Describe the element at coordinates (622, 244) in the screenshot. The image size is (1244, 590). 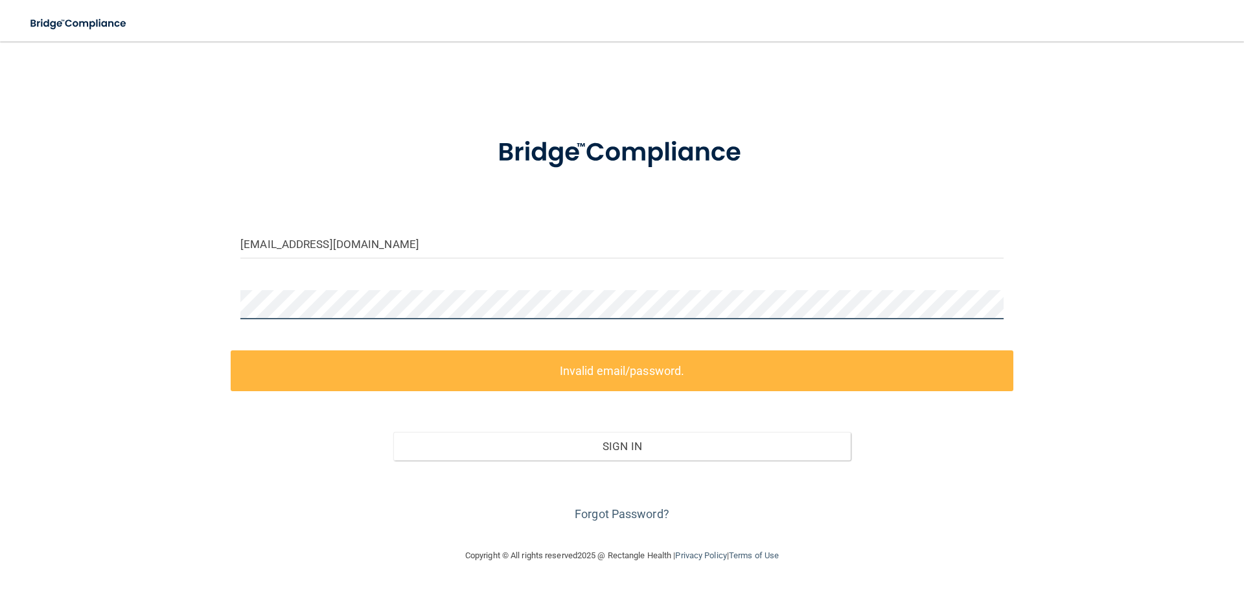
I see `input: Email` at that location.